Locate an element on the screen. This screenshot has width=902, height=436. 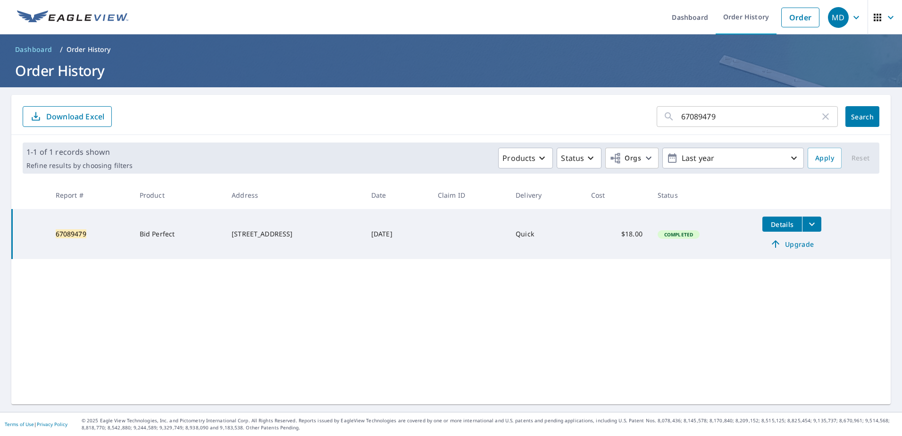
th: Address is located at coordinates (294, 195).